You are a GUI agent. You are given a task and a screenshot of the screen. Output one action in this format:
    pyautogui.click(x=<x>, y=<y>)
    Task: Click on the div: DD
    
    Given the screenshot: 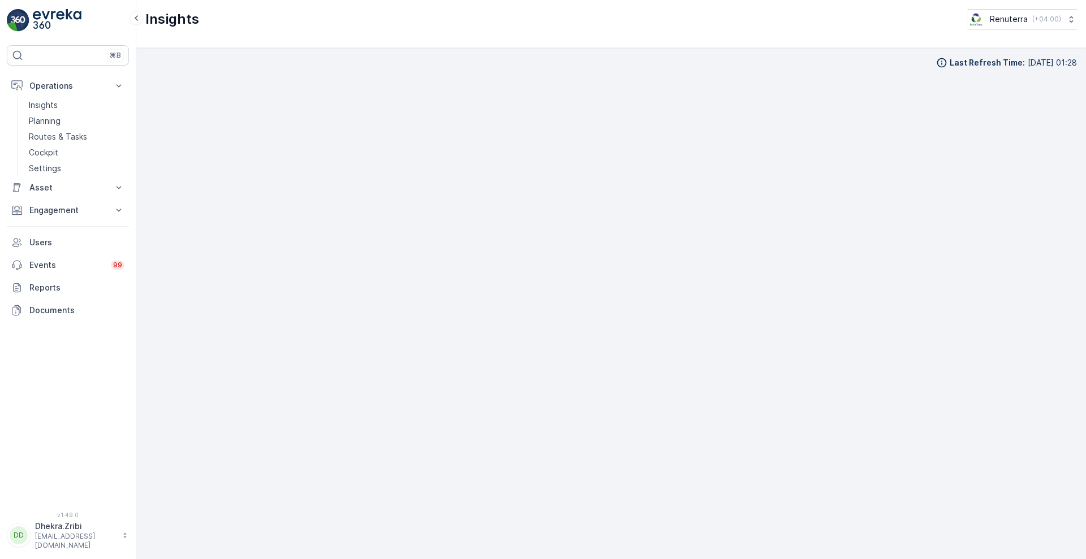 What is the action you would take?
    pyautogui.click(x=19, y=536)
    